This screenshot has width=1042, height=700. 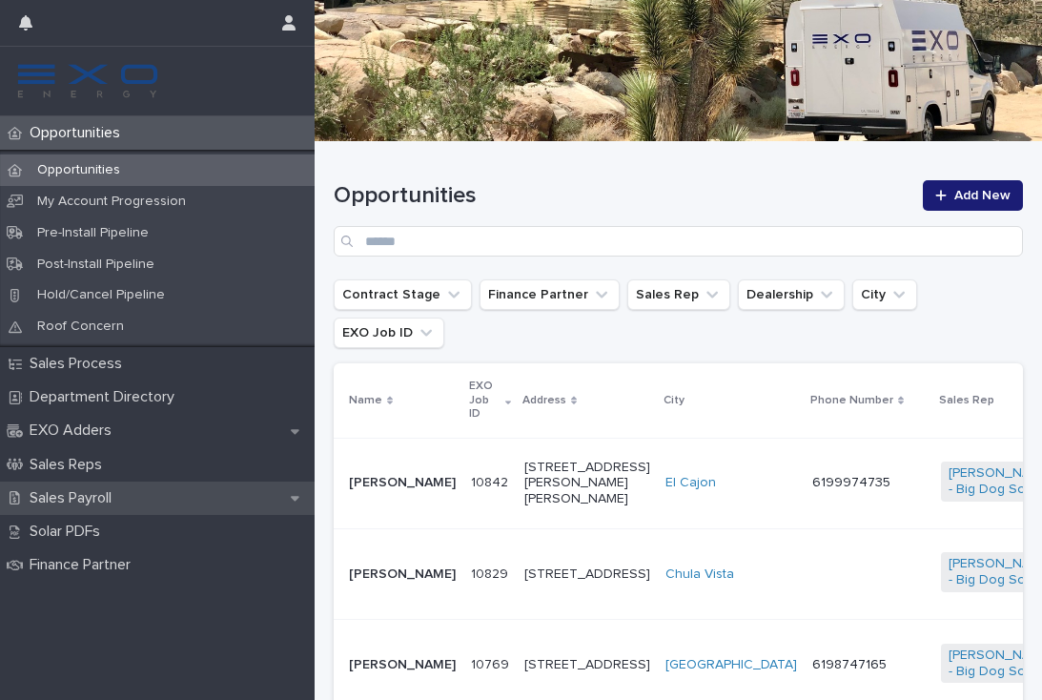 What do you see at coordinates (623, 195) in the screenshot?
I see `h1: Opportunities` at bounding box center [623, 195].